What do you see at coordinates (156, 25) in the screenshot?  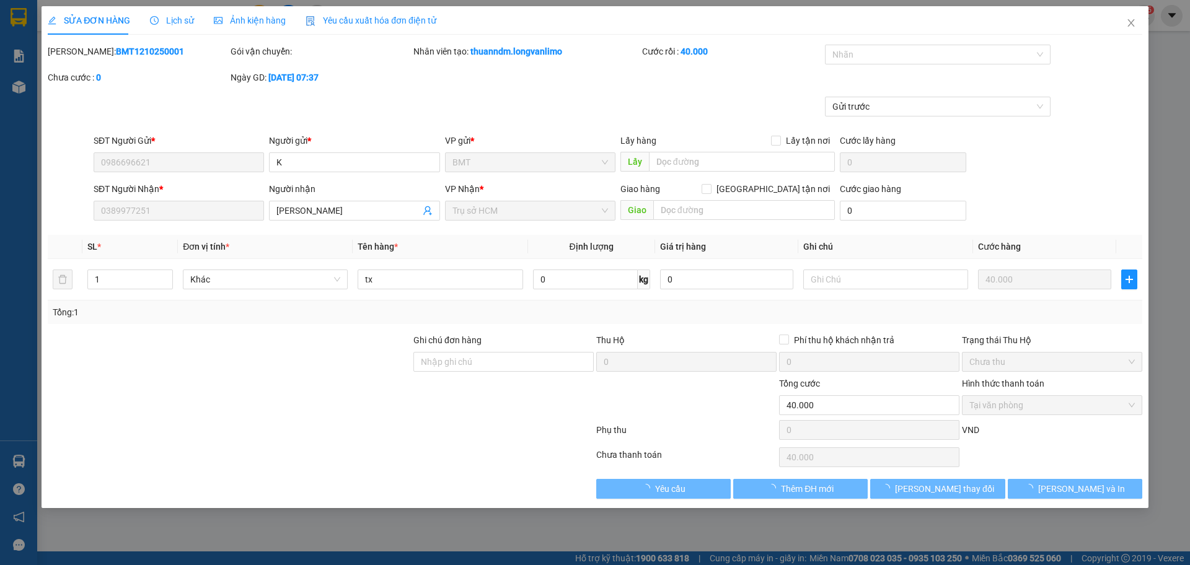 I see `div: Trụ sở HCM` at bounding box center [156, 25].